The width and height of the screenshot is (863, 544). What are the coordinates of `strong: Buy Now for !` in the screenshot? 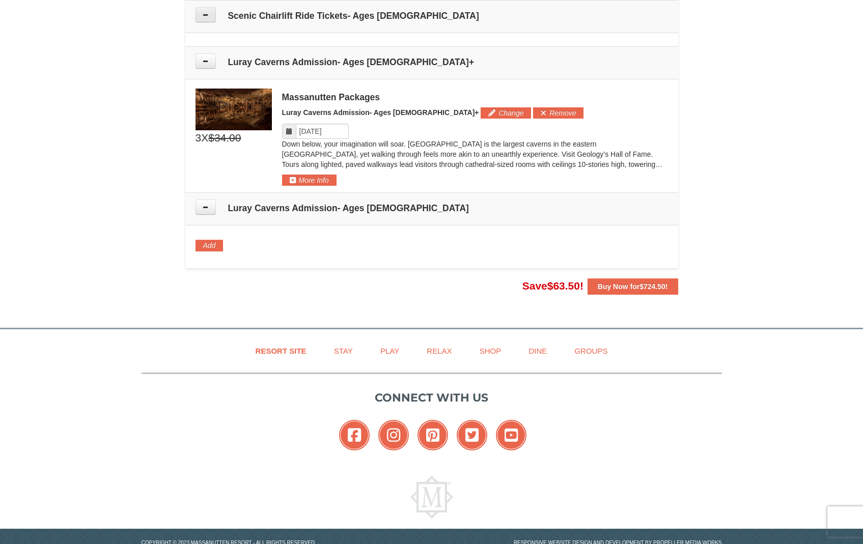 It's located at (633, 287).